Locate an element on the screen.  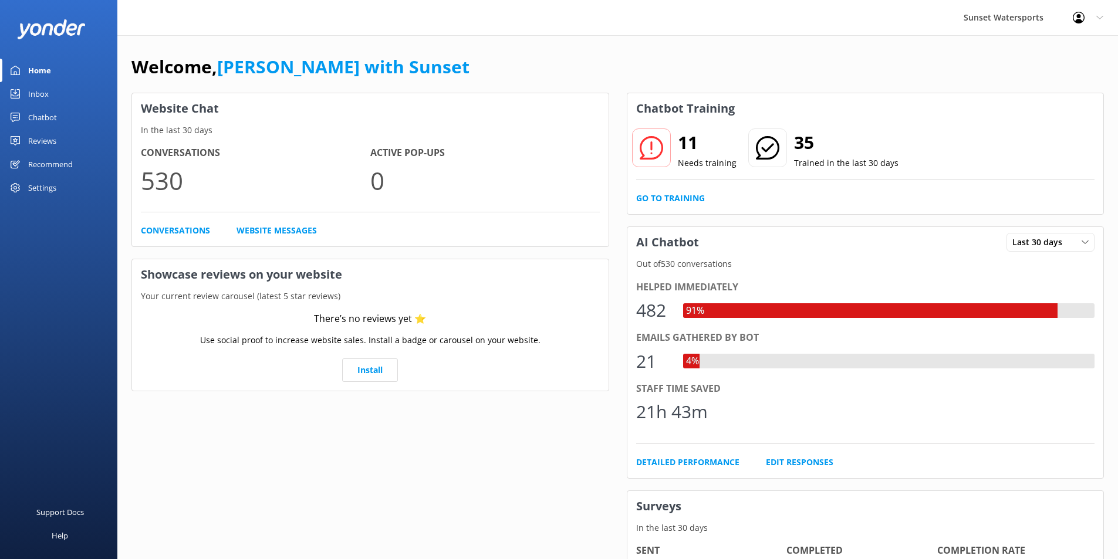
div: Emails gathered by bot is located at coordinates (866, 338).